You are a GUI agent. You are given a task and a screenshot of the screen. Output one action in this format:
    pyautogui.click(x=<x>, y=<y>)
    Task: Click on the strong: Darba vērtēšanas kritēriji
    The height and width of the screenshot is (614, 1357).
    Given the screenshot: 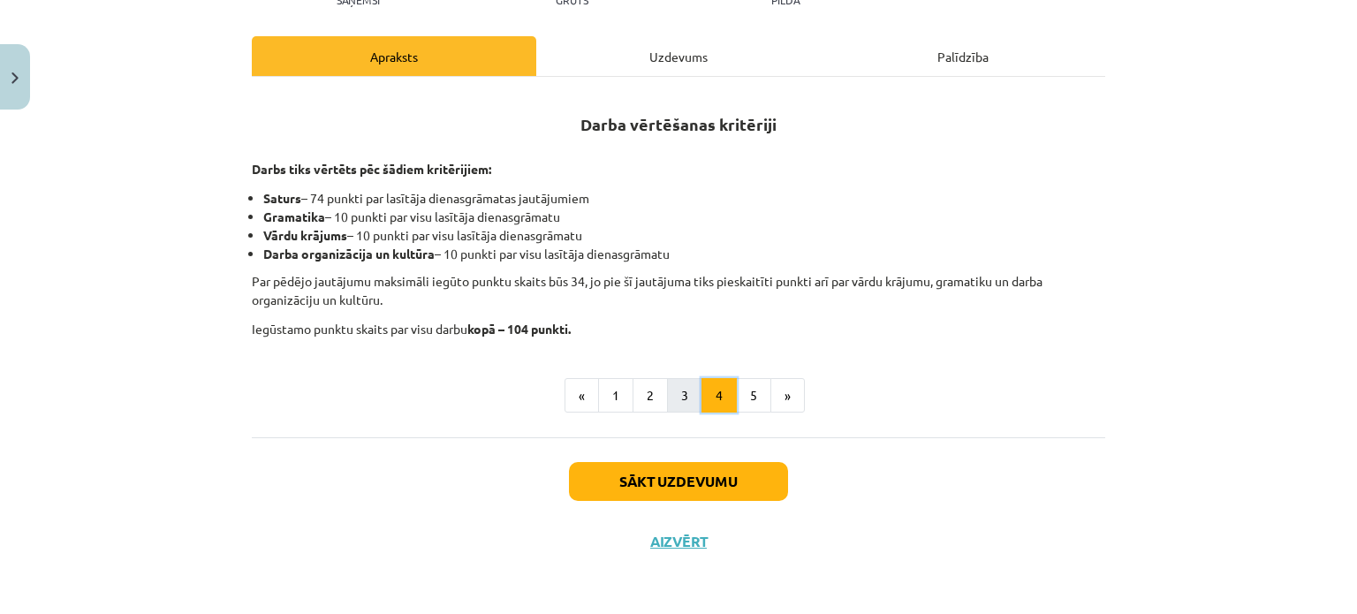 What is the action you would take?
    pyautogui.click(x=678, y=124)
    